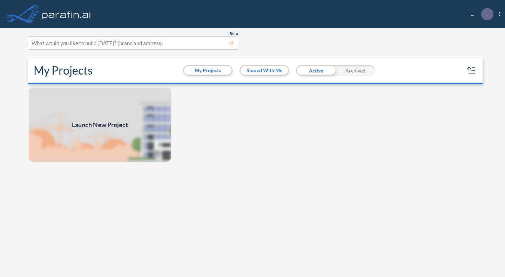 The image size is (505, 277). What do you see at coordinates (355, 70) in the screenshot?
I see `div: Archived` at bounding box center [355, 70].